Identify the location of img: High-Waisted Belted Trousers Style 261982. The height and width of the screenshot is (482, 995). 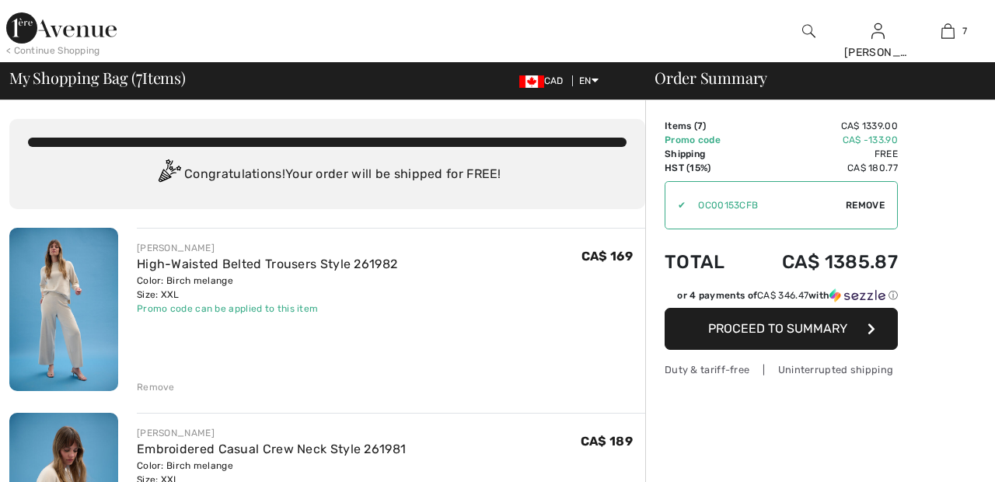
(64, 309).